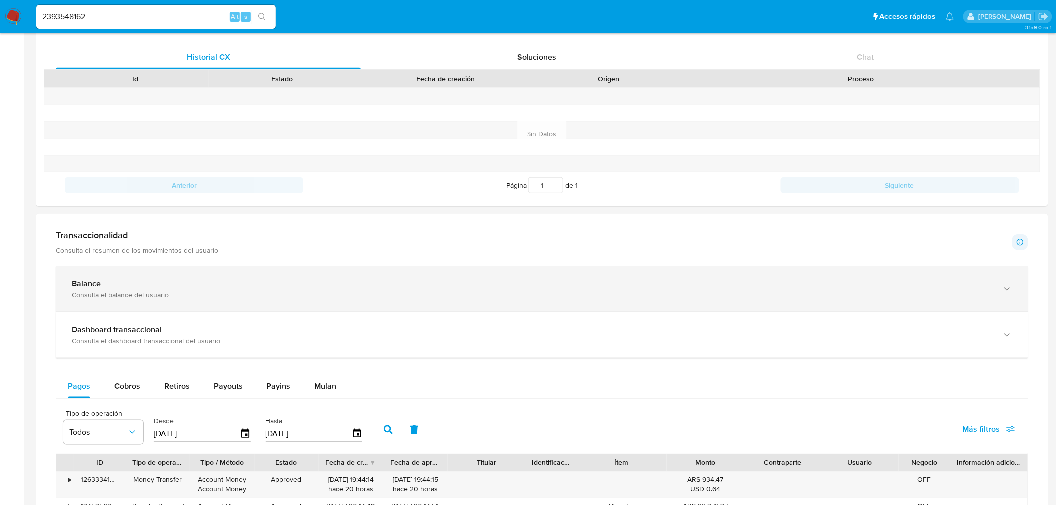  I want to click on div: Origen, so click(609, 79).